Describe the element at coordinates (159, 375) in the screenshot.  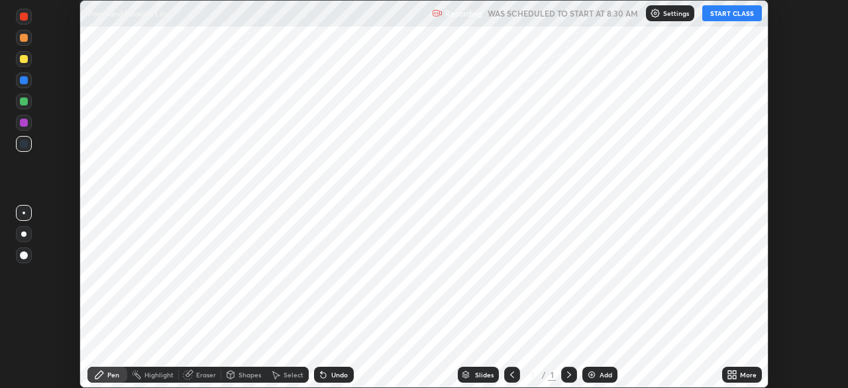
I see `div: Highlight` at that location.